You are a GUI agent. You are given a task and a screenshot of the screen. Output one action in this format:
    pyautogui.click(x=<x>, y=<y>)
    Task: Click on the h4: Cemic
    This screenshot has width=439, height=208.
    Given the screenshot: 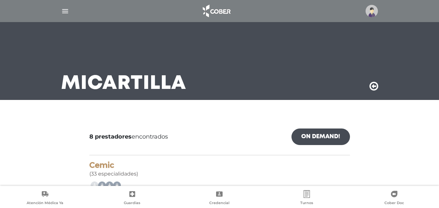 What is the action you would take?
    pyautogui.click(x=220, y=165)
    